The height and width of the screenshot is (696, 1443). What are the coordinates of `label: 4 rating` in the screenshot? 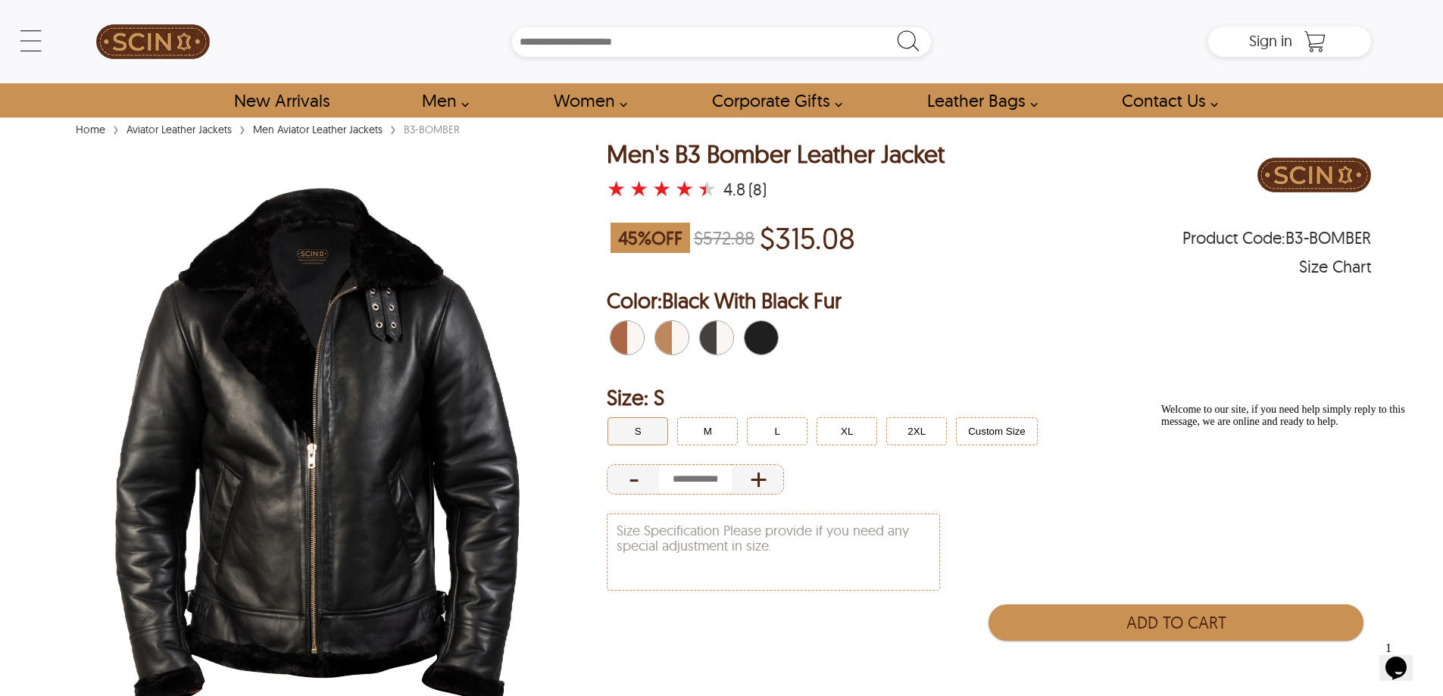 It's located at (684, 189).